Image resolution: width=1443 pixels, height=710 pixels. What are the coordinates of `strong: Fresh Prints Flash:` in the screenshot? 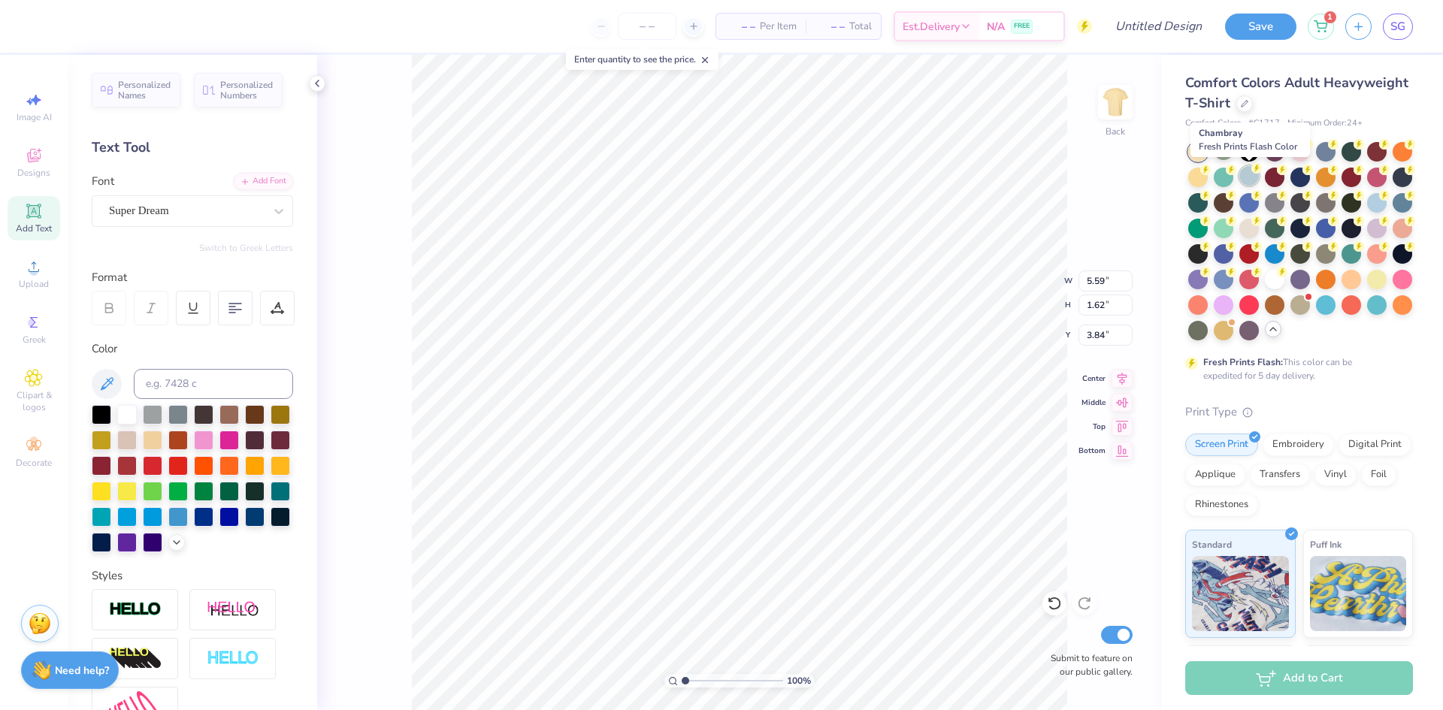 It's located at (1243, 362).